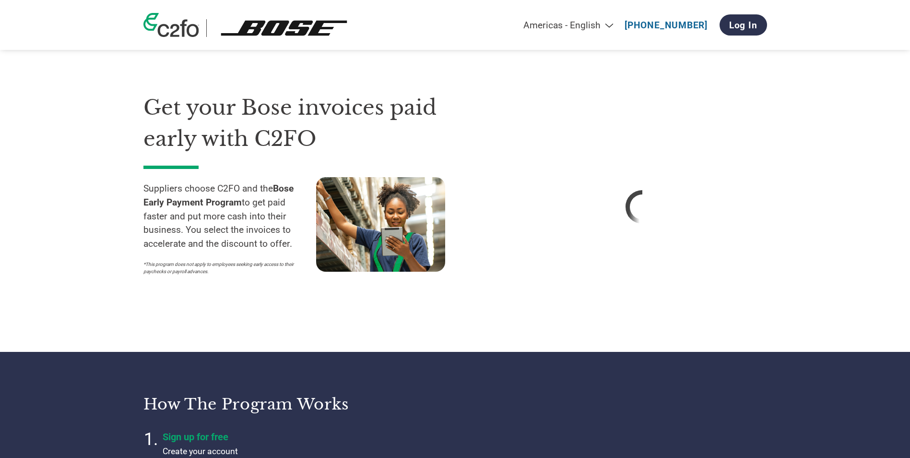  Describe the element at coordinates (283, 437) in the screenshot. I see `h4: Sign up for free` at that location.